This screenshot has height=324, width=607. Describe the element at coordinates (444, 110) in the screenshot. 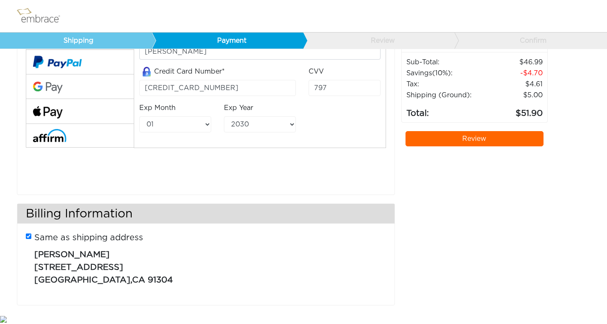

I see `td: Total:` at that location.